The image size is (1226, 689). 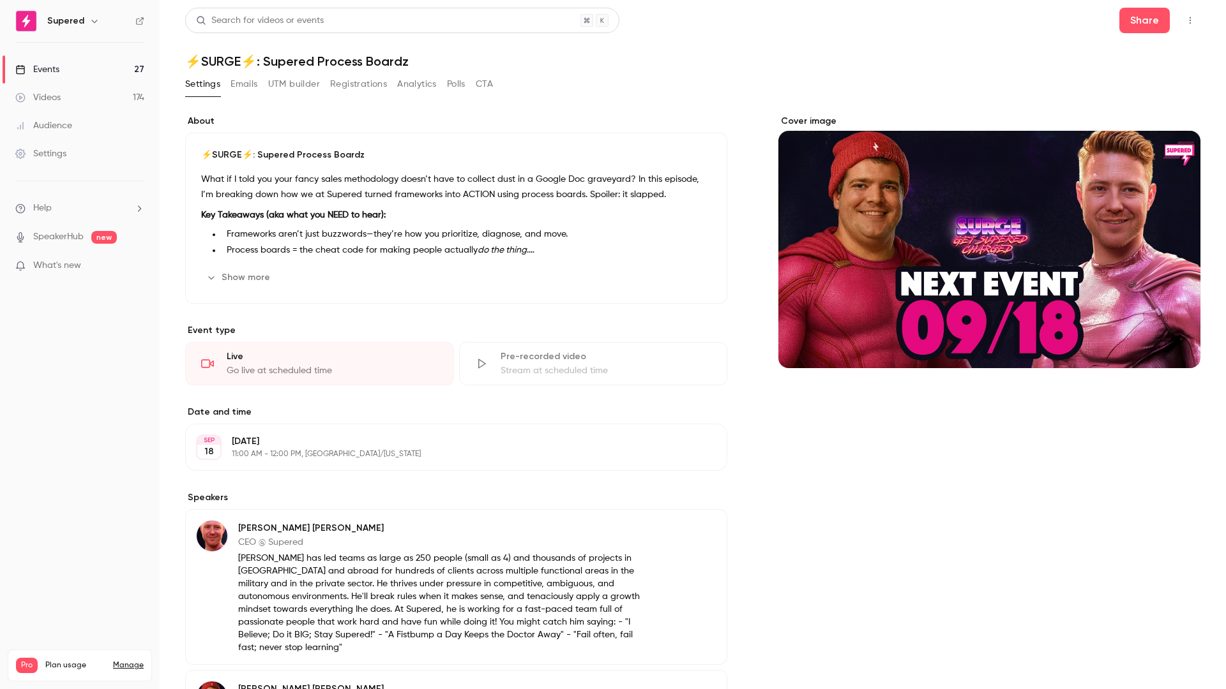 I want to click on a: SpeakerHub, so click(x=58, y=237).